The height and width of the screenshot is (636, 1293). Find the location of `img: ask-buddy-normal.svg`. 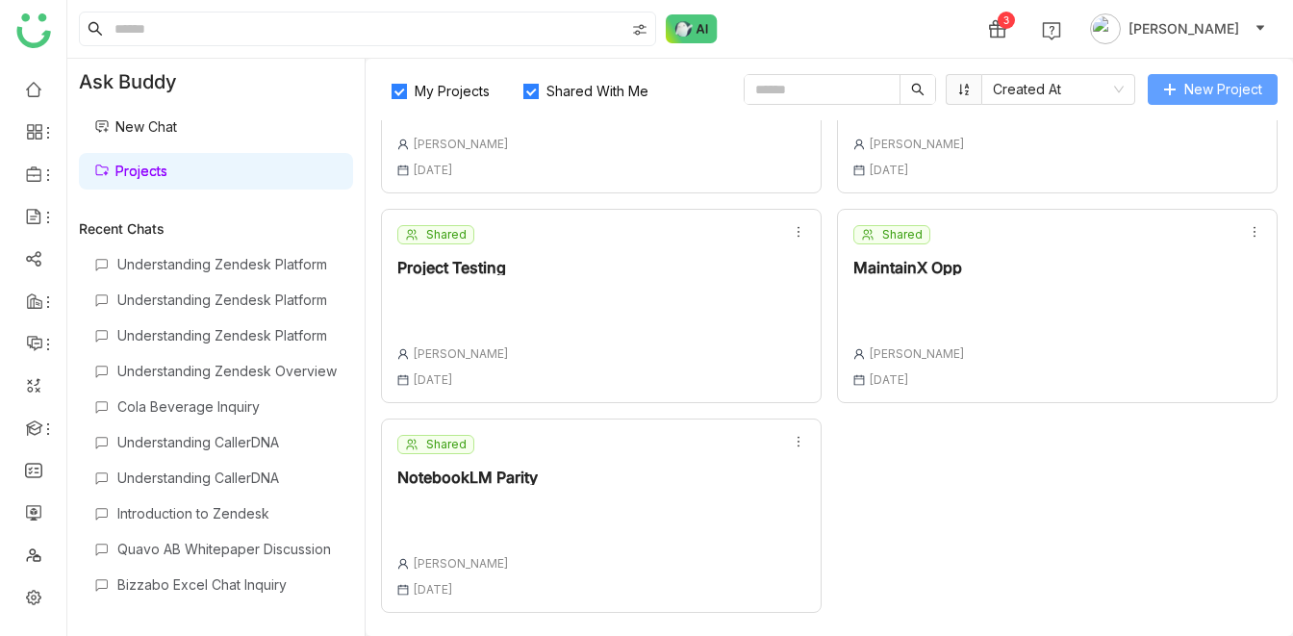

img: ask-buddy-normal.svg is located at coordinates (691, 29).